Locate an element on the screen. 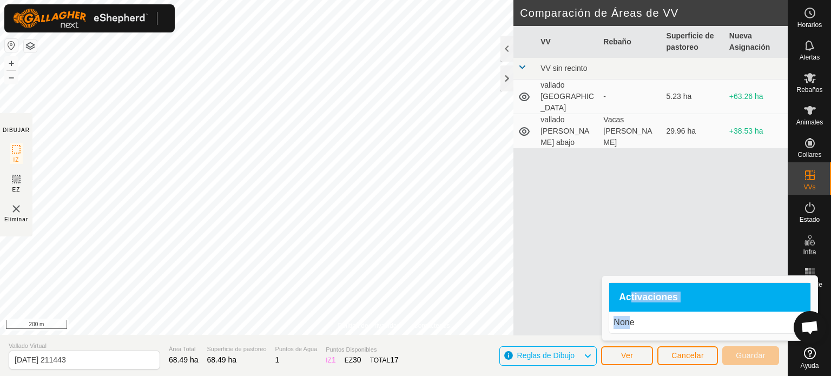  span: Eliminar is located at coordinates (16, 219).